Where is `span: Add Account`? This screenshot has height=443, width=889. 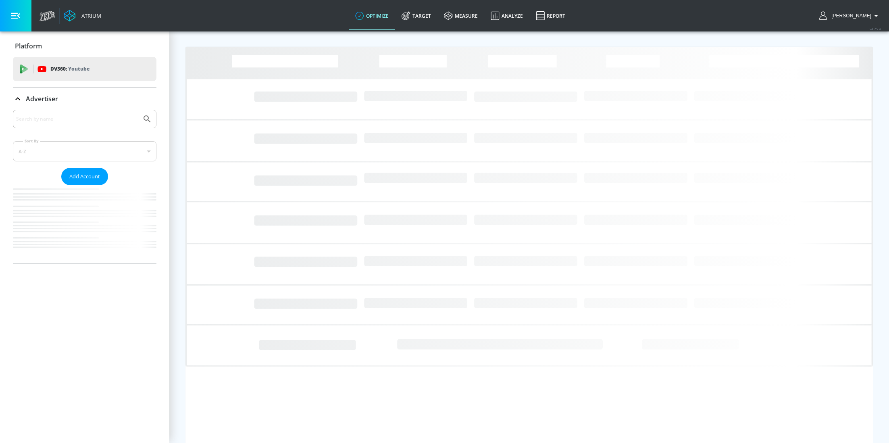 span: Add Account is located at coordinates (85, 176).